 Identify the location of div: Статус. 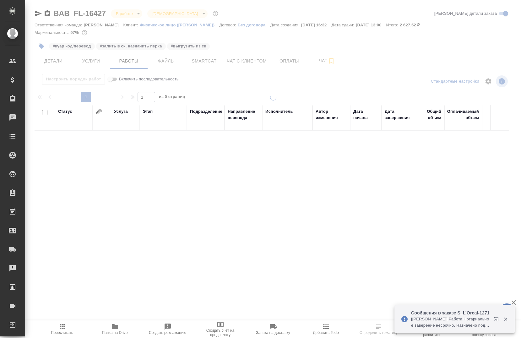
(65, 111).